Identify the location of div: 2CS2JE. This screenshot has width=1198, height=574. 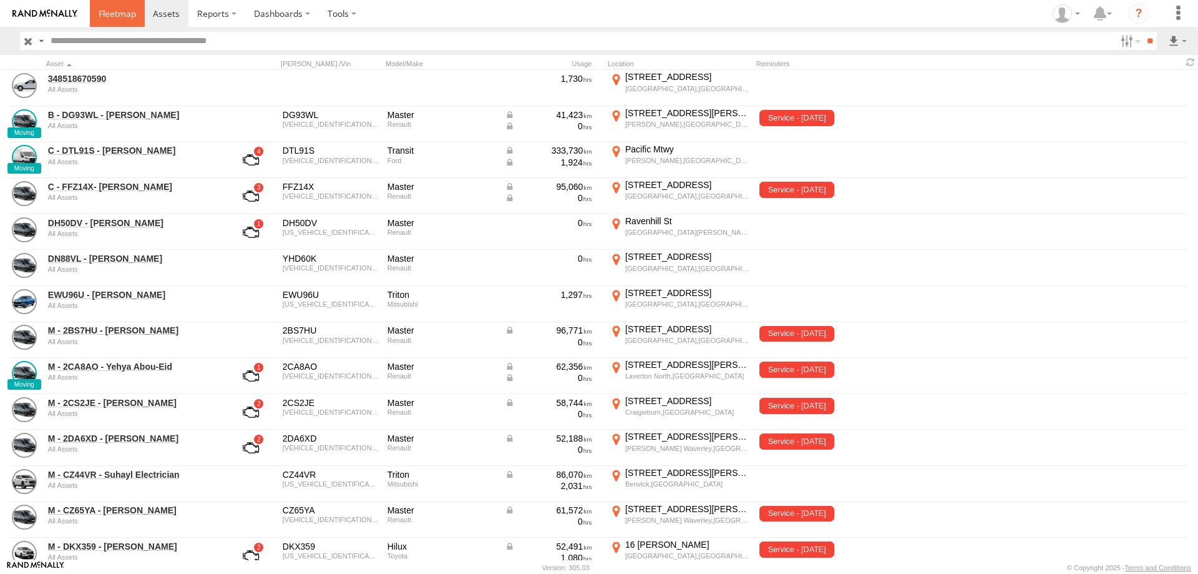
(331, 403).